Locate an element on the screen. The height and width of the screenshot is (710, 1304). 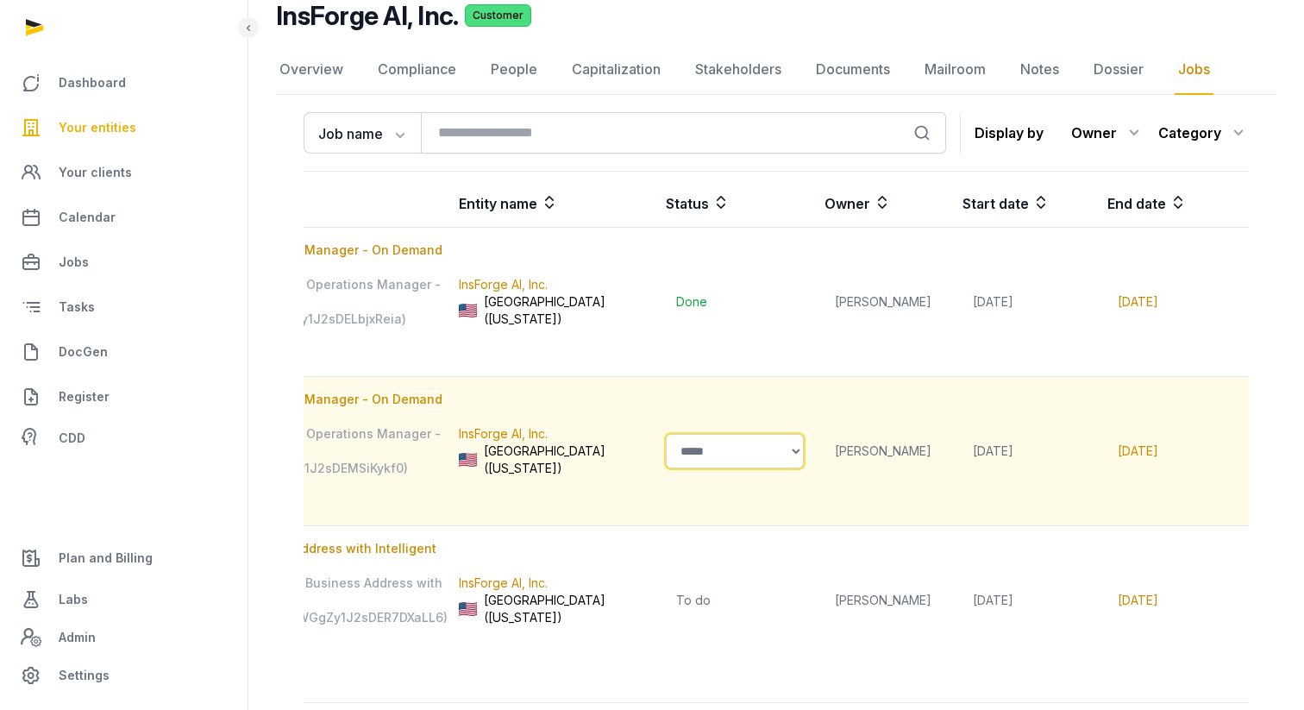
a: Labs is located at coordinates (123, 599).